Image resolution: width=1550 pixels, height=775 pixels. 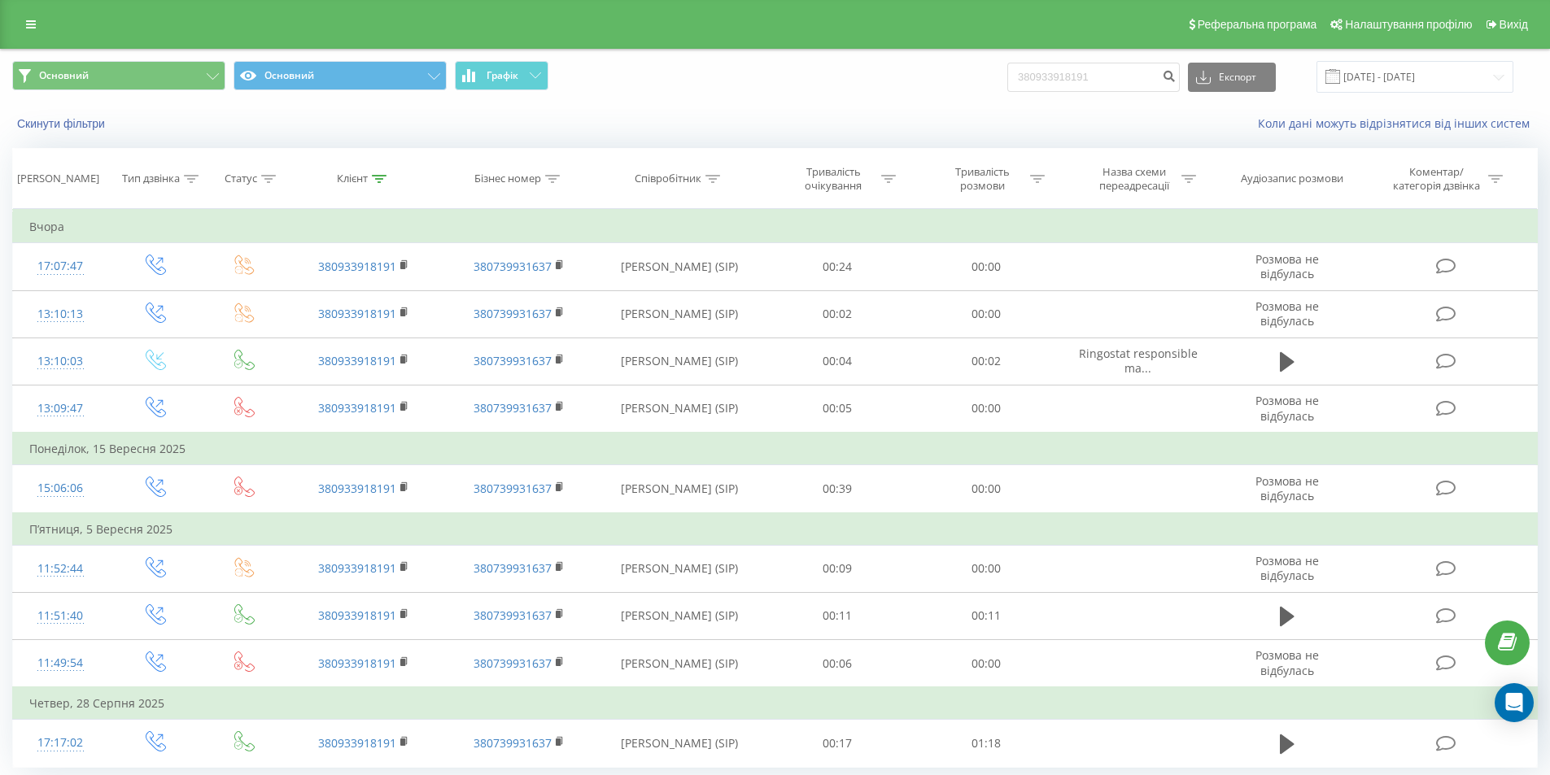 I want to click on td: 00:39, so click(x=837, y=489).